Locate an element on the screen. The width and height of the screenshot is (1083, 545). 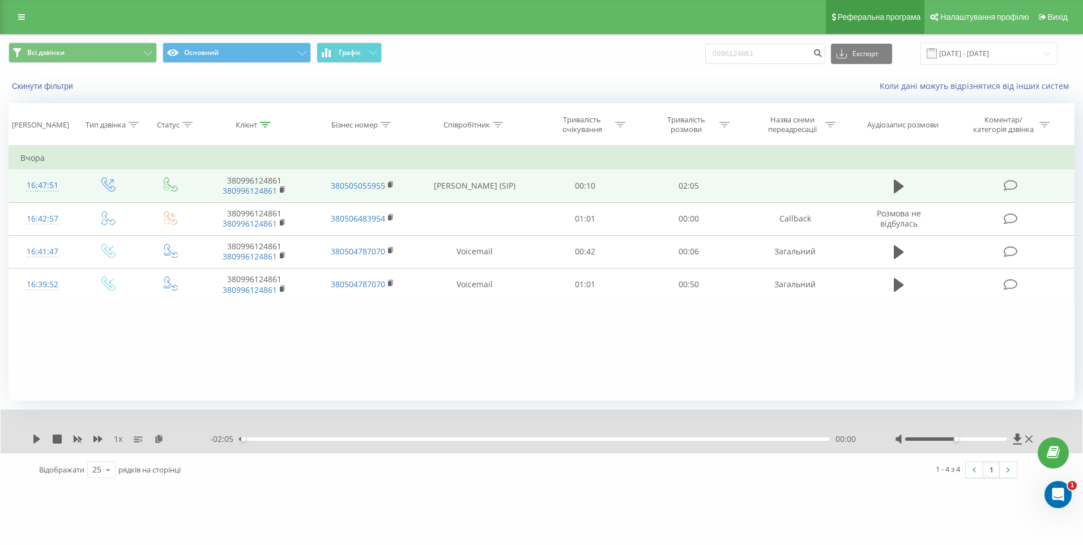
div: Бізнес номер is located at coordinates (355, 125).